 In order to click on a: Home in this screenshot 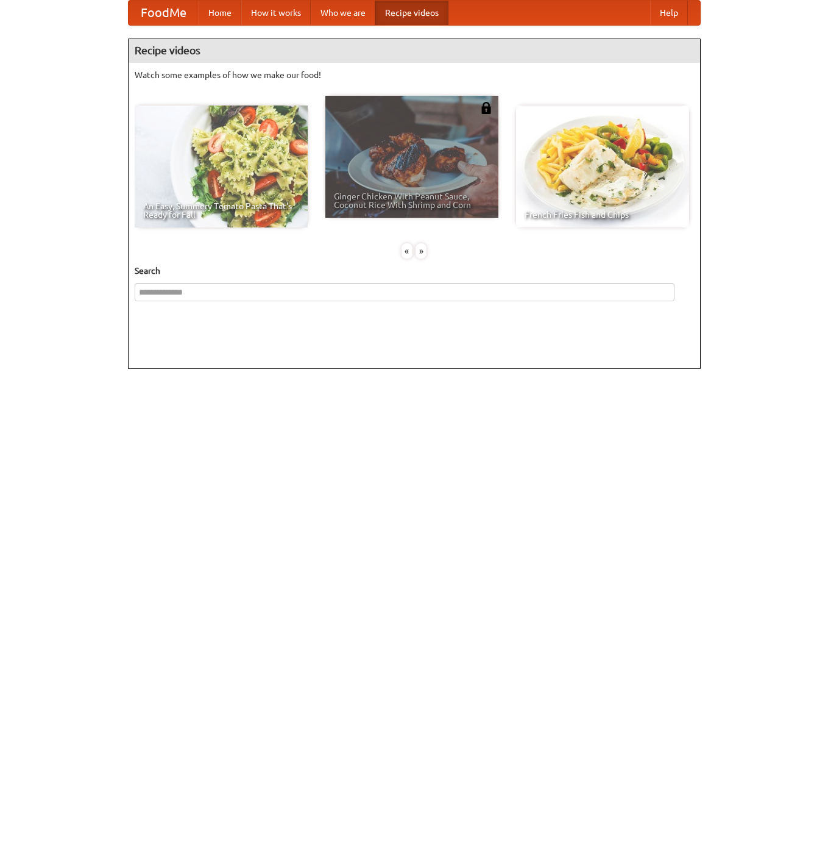, I will do `click(220, 13)`.